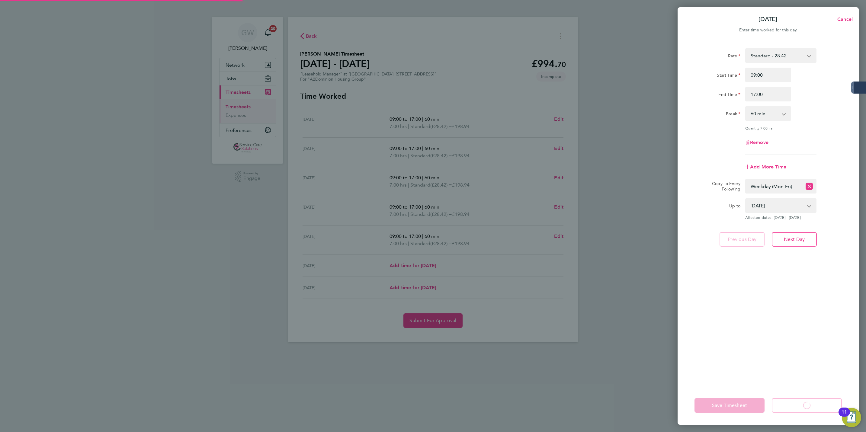 The width and height of the screenshot is (866, 432). What do you see at coordinates (768, 167) in the screenshot?
I see `span: Add More Time` at bounding box center [768, 167].